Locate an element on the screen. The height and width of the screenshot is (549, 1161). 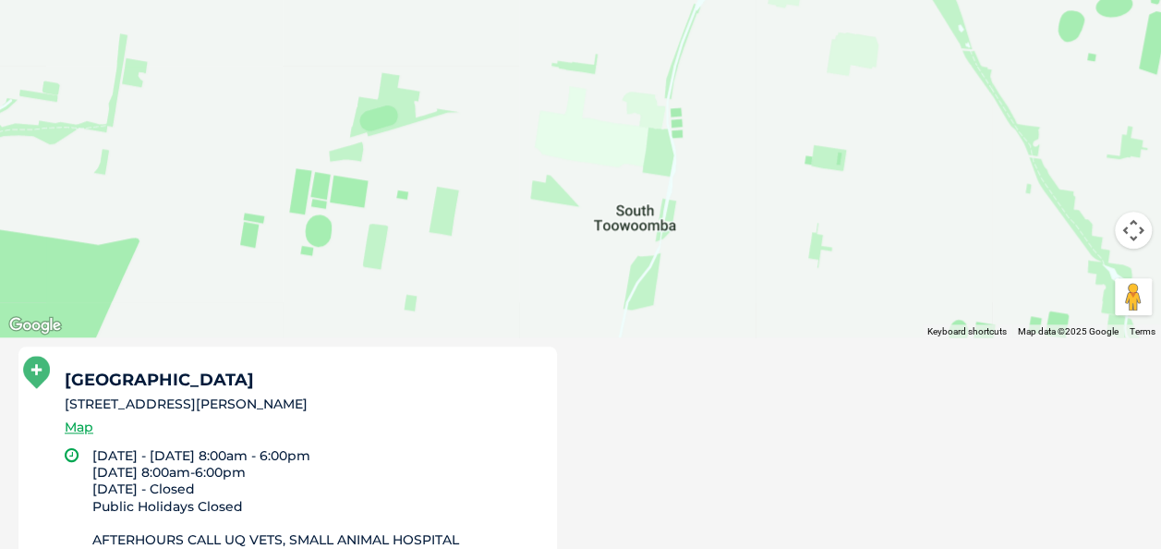
button: Keyboard shortcuts is located at coordinates (967, 332).